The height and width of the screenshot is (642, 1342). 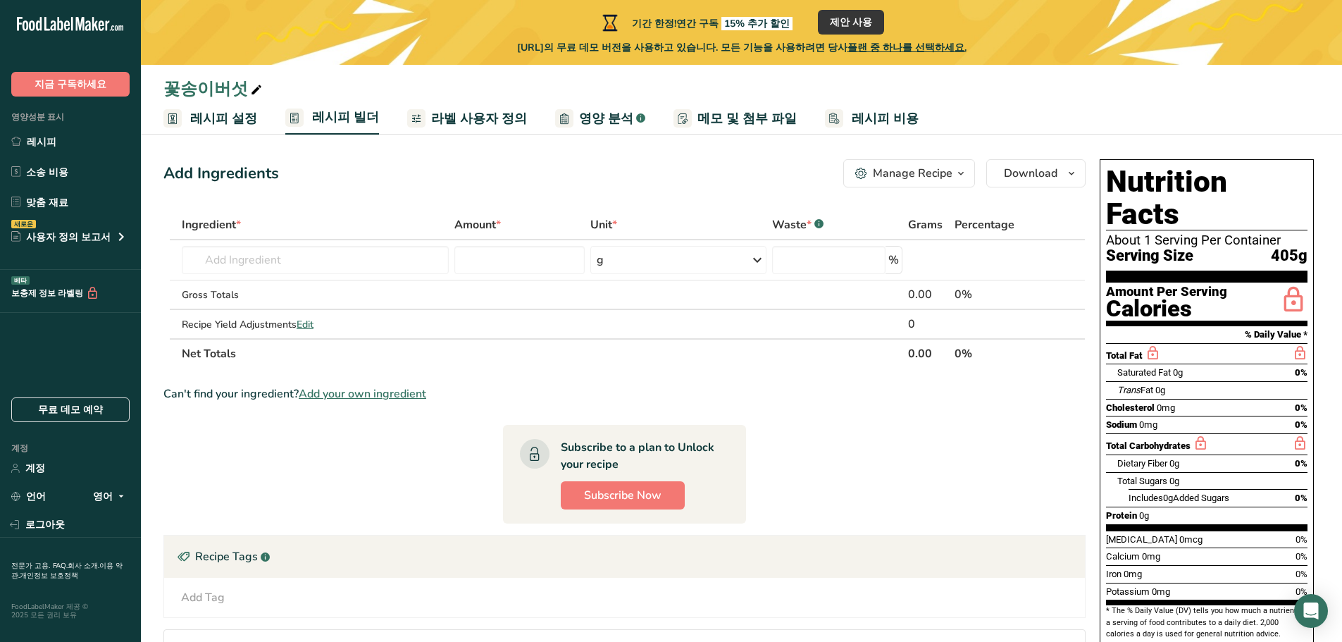 I want to click on a: 개인정보 보호정책, so click(x=49, y=575).